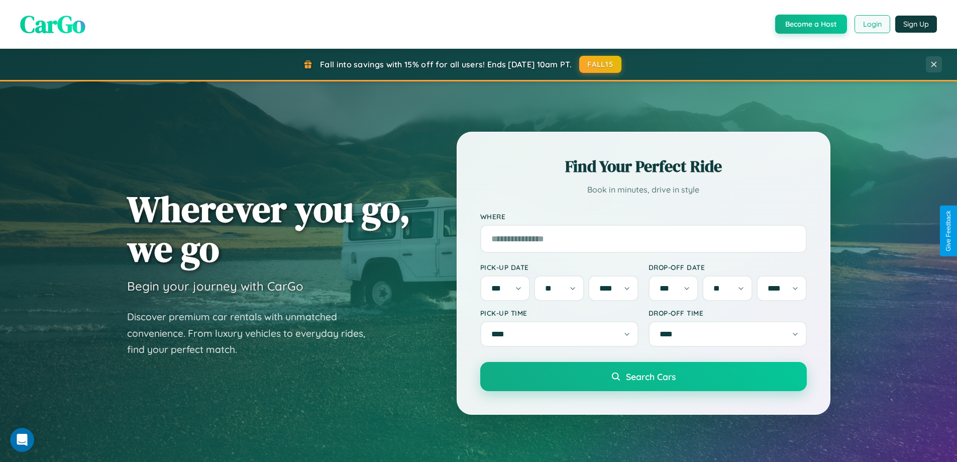 The image size is (957, 462). What do you see at coordinates (916, 24) in the screenshot?
I see `button: Sign Up` at bounding box center [916, 24].